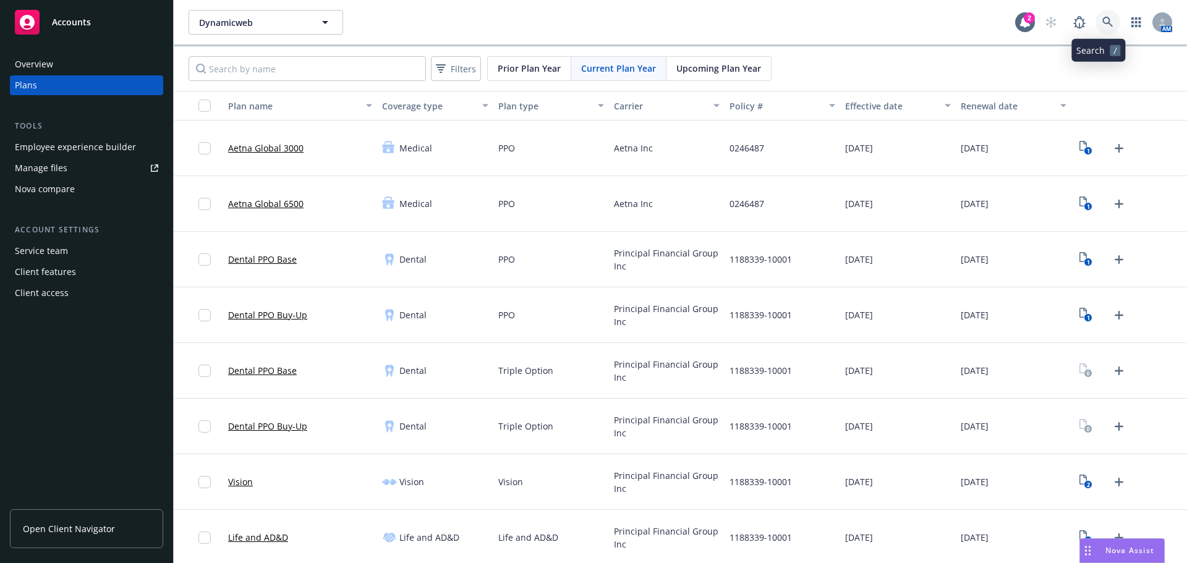  What do you see at coordinates (307, 69) in the screenshot?
I see `input: Search by name` at bounding box center [307, 69].